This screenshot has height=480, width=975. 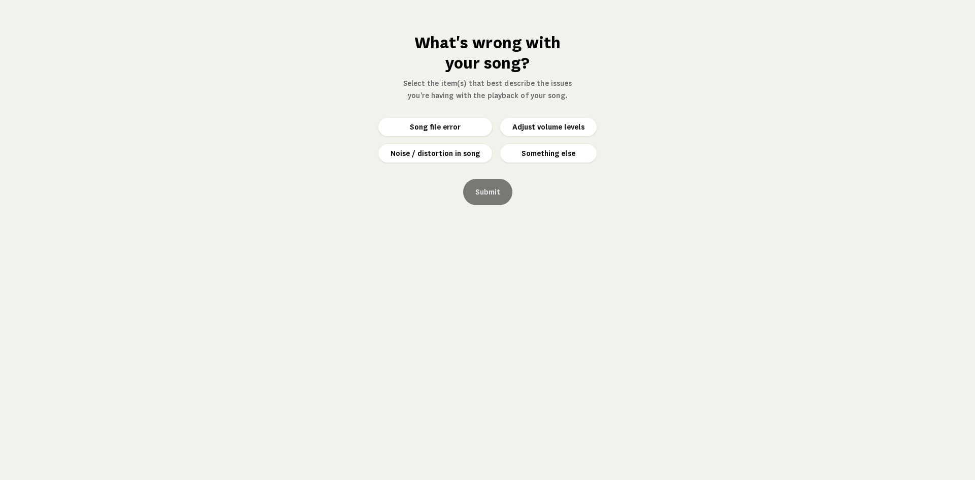 I want to click on button: Something else, so click(x=549, y=153).